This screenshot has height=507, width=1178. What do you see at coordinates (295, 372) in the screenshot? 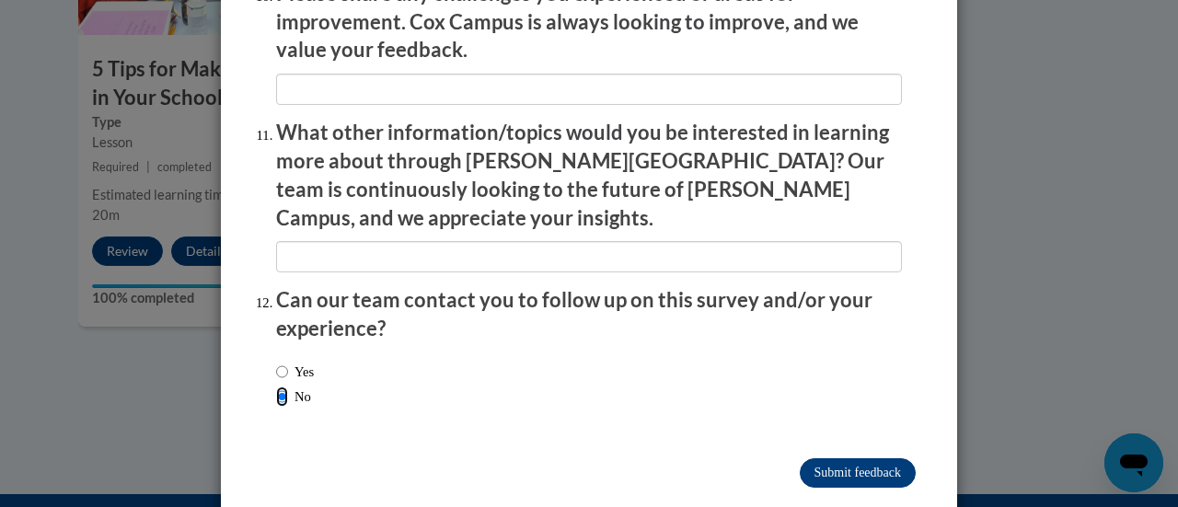
I see `label: Yes` at bounding box center [295, 372].